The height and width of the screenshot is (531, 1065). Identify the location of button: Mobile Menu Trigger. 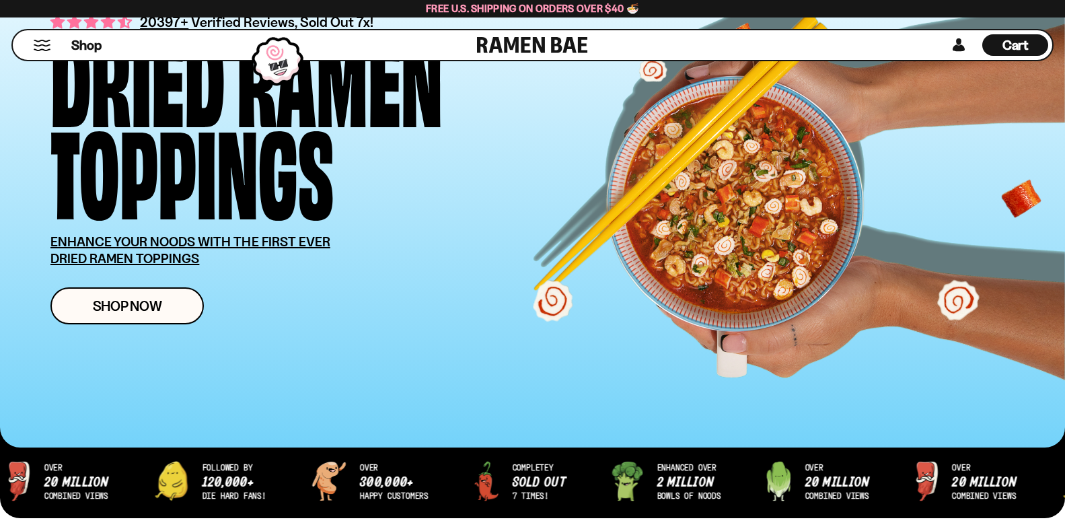
(42, 45).